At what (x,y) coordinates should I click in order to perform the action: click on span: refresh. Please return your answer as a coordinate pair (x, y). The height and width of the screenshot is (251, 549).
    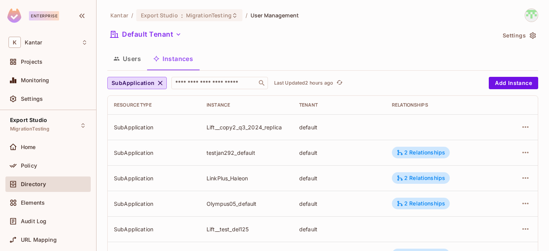
    Looking at the image, I should click on (339, 83).